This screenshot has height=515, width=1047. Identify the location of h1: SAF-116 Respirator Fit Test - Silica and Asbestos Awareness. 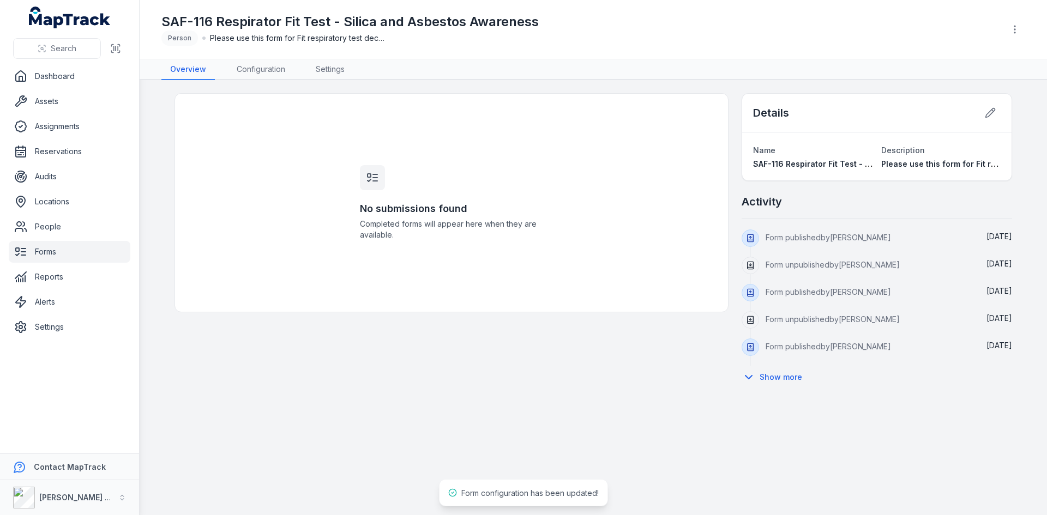
(350, 22).